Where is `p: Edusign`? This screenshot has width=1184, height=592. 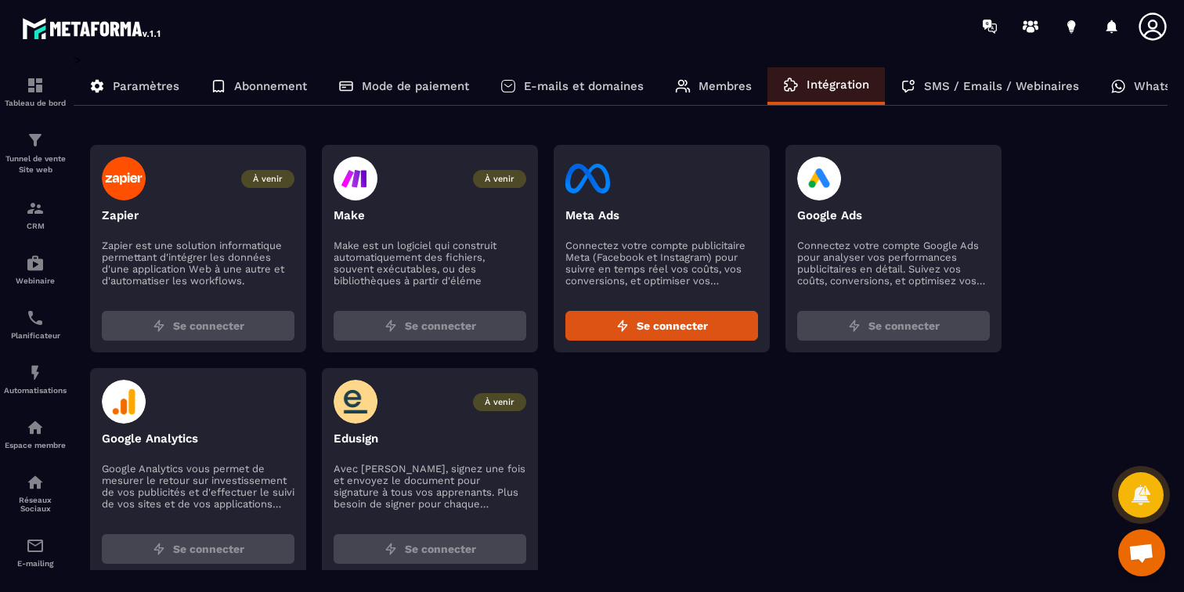
p: Edusign is located at coordinates (430, 439).